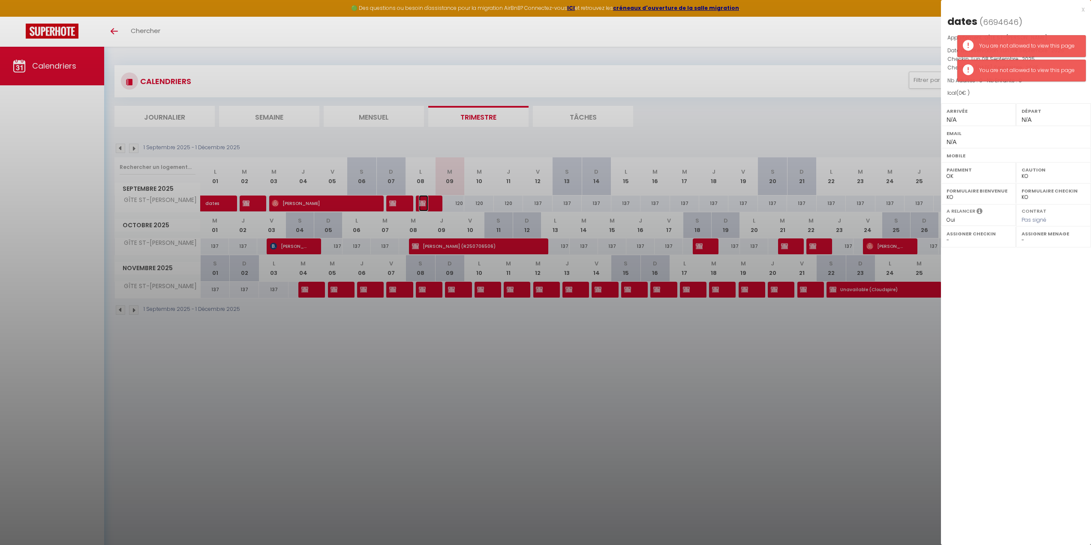  I want to click on span: 6694646, so click(1001, 22).